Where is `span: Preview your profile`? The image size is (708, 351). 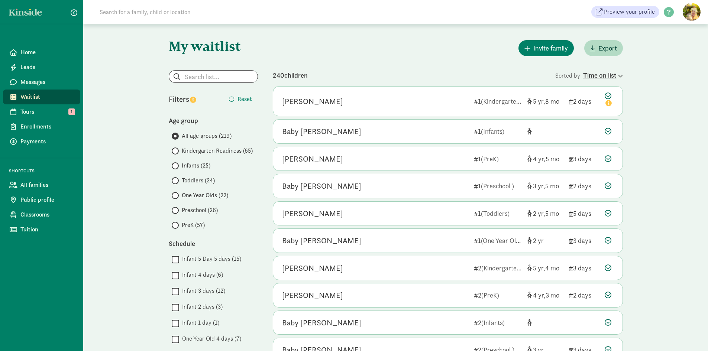
span: Preview your profile is located at coordinates (629, 12).